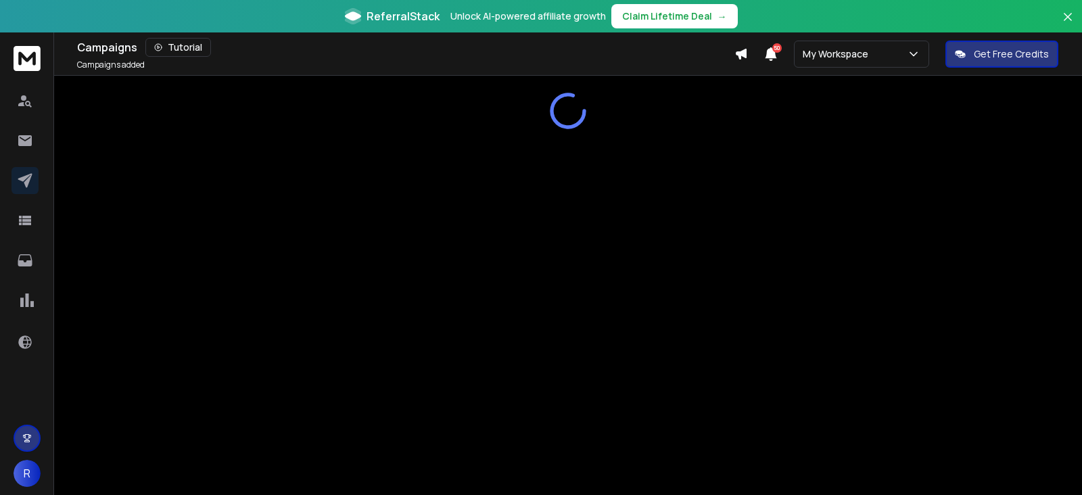 The width and height of the screenshot is (1082, 495). I want to click on button: Claim Lifetime Deal→, so click(674, 16).